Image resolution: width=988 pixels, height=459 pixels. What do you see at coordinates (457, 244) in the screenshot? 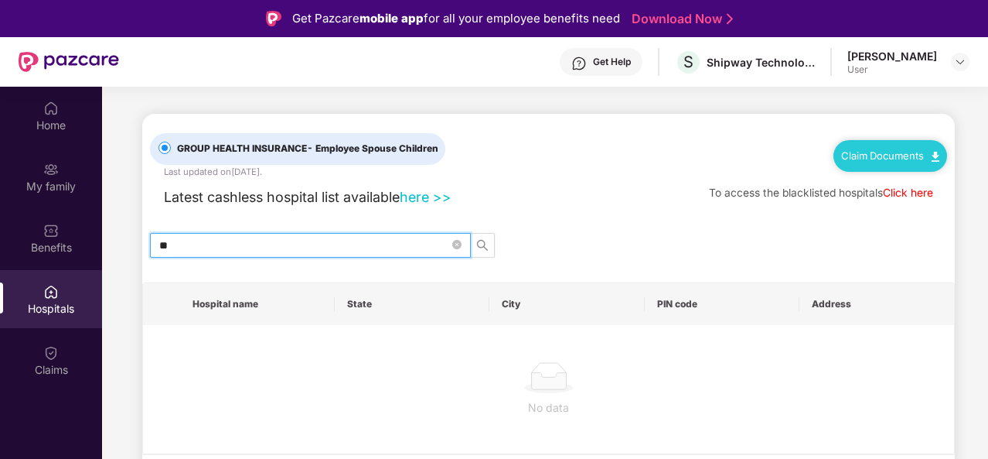
I see `span: close-circle` at bounding box center [457, 244].